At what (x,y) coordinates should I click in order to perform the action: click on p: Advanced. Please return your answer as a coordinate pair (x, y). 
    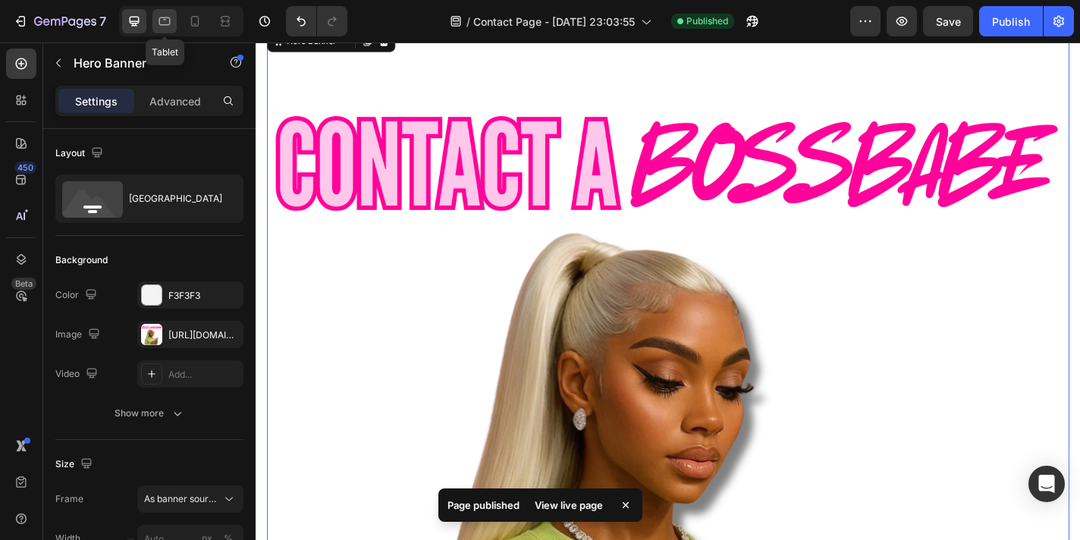
    Looking at the image, I should click on (175, 101).